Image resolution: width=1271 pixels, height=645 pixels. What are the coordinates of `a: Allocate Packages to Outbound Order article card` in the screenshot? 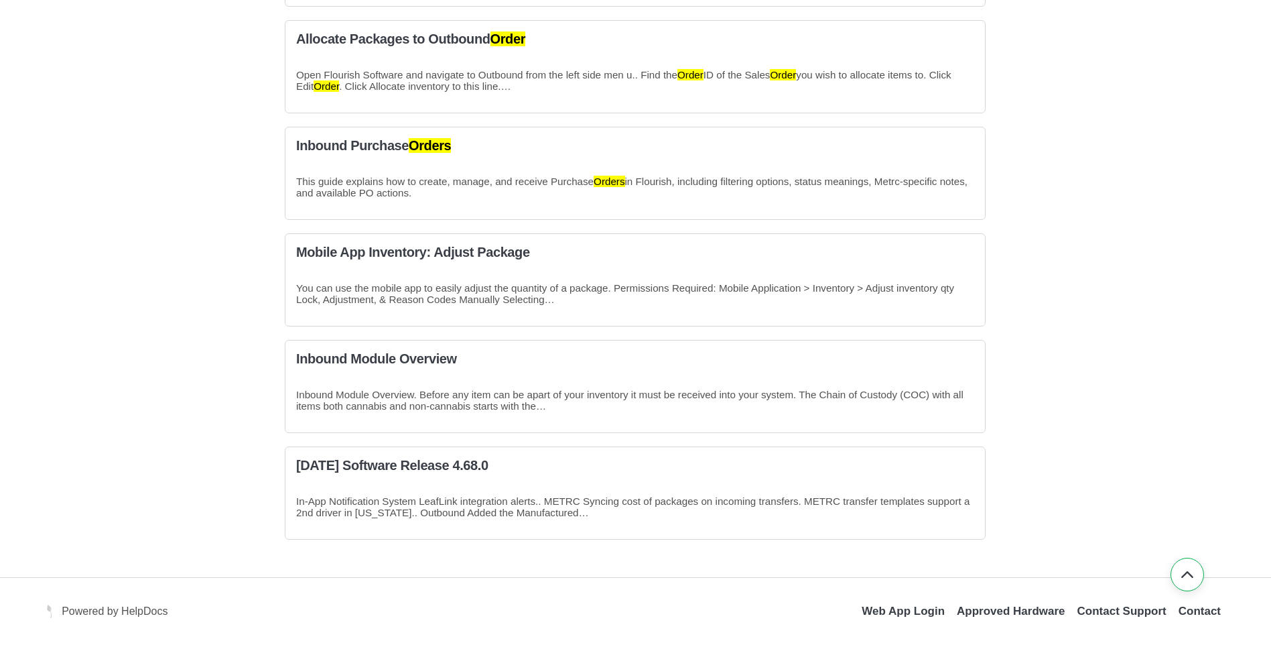 It's located at (635, 66).